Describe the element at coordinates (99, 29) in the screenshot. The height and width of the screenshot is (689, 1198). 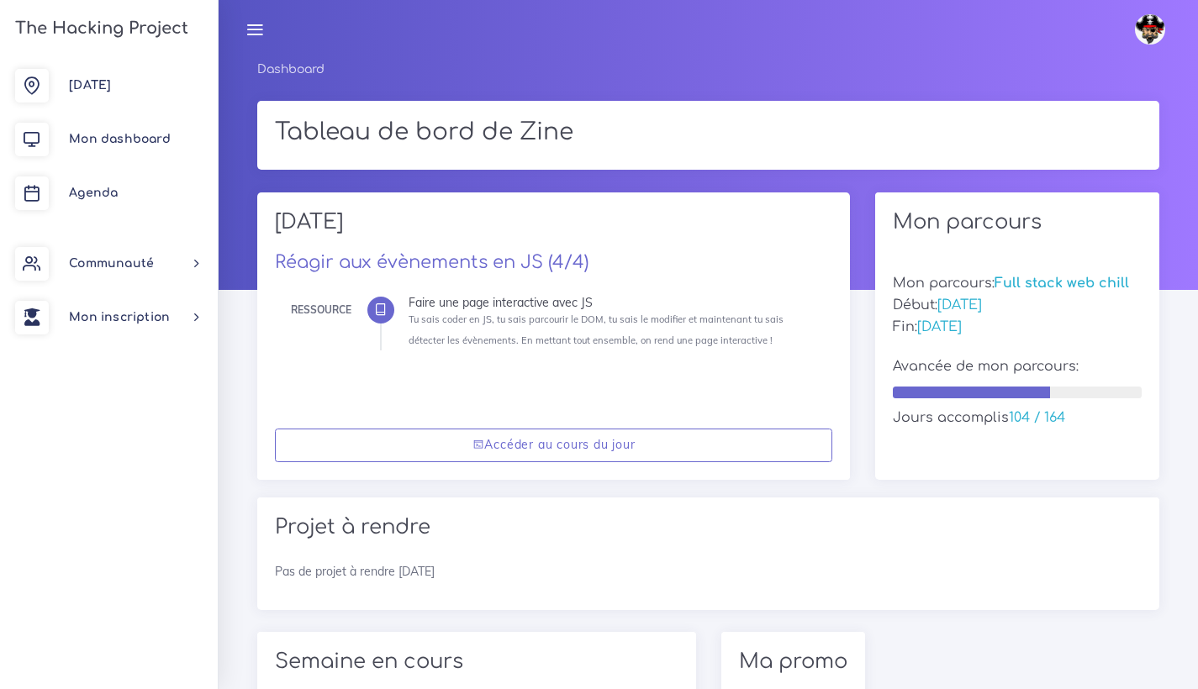
I see `h3: The Hacking Project` at that location.